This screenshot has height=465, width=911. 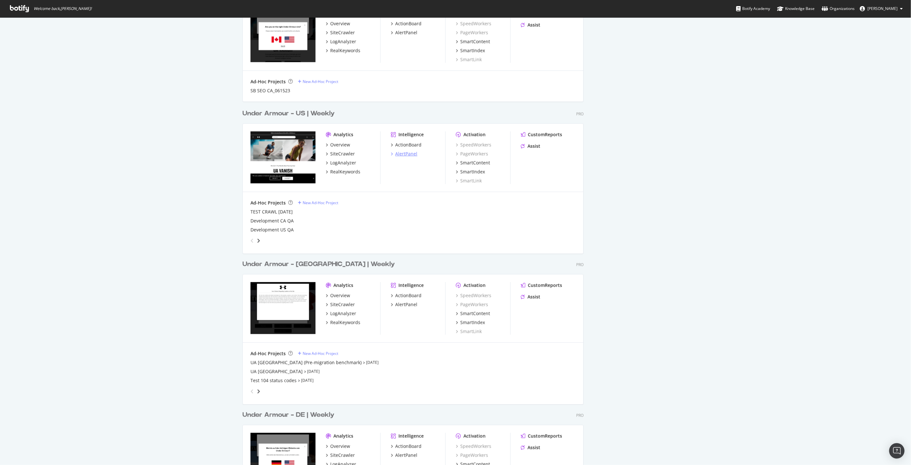 I want to click on a: AlertPanel, so click(x=404, y=33).